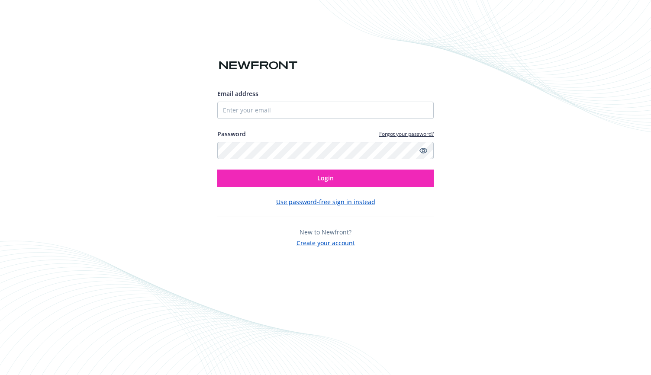 This screenshot has height=375, width=651. What do you see at coordinates (238, 94) in the screenshot?
I see `span: Email address` at bounding box center [238, 94].